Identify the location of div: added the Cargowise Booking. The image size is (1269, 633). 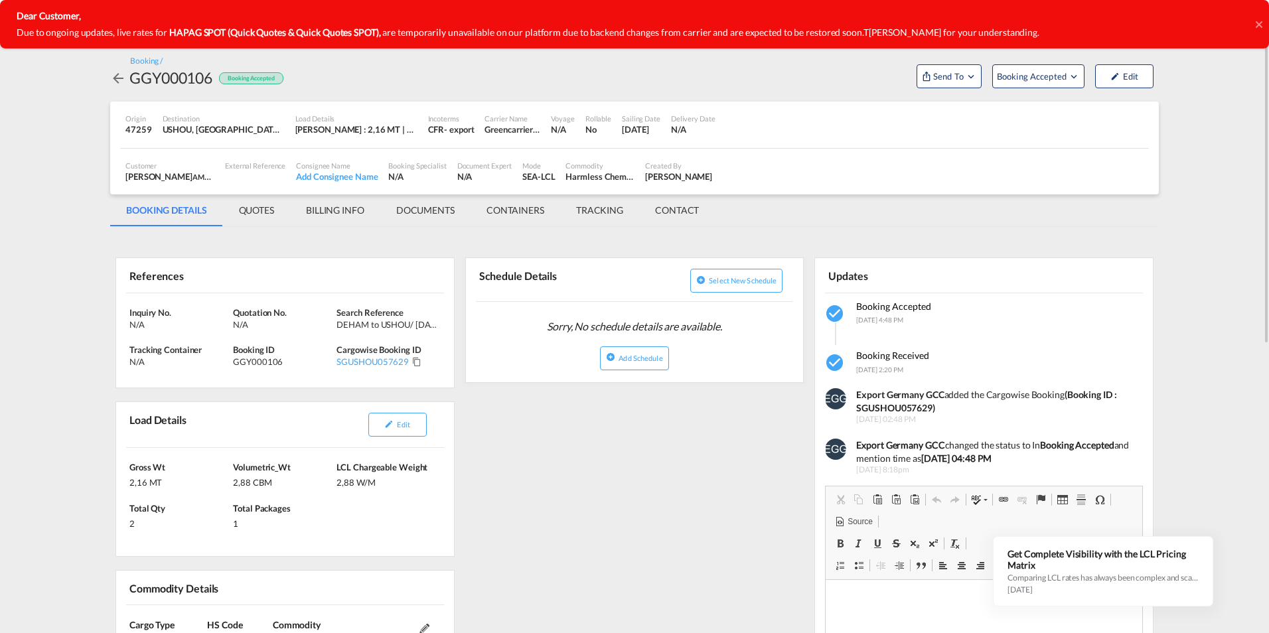
(994, 401).